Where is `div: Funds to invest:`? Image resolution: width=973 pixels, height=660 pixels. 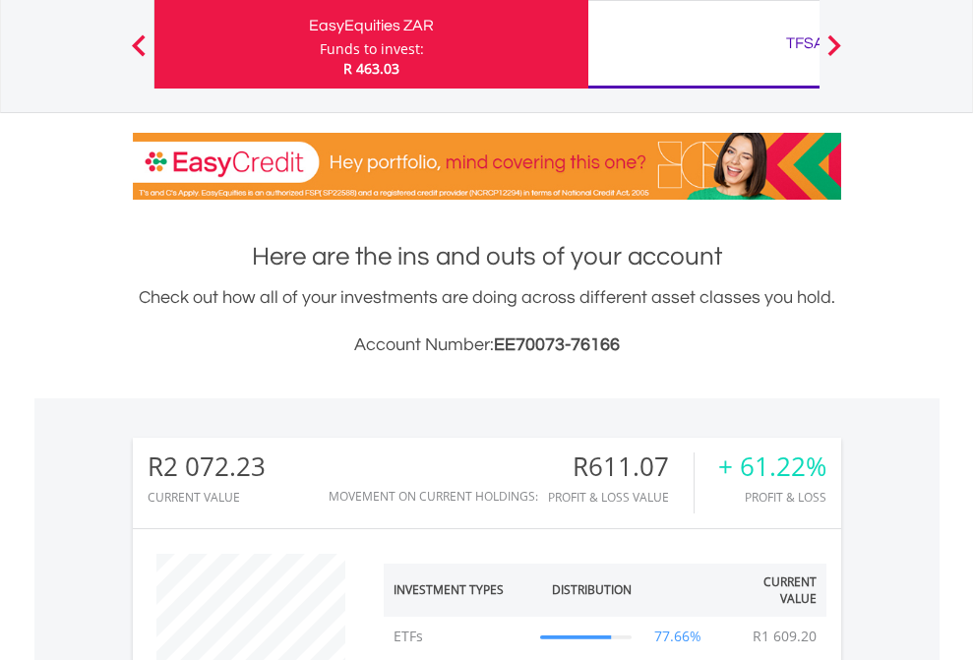
div: Funds to invest: is located at coordinates (372, 49).